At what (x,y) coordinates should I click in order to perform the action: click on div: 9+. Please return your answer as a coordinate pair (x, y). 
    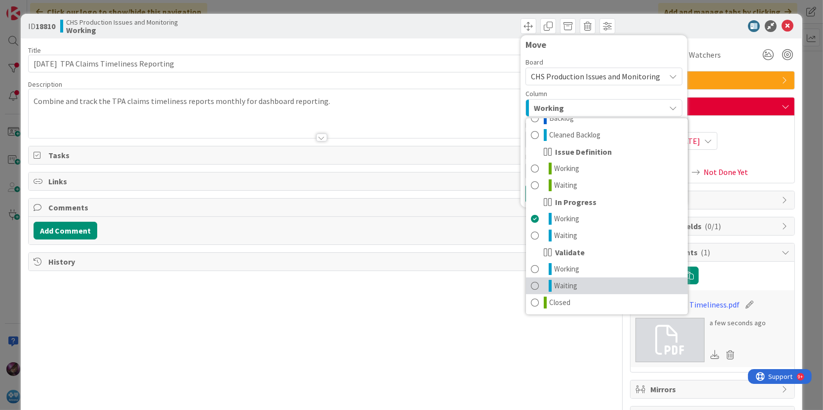
    Looking at the image, I should click on (52, 8).